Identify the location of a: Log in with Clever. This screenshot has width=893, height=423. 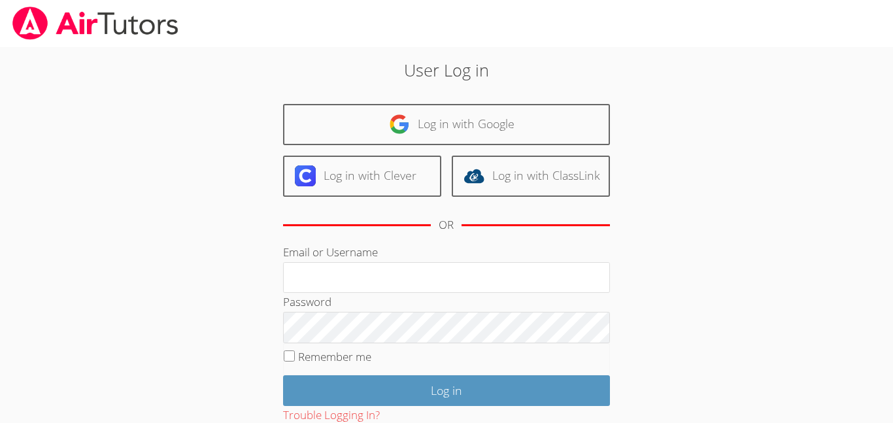
(362, 176).